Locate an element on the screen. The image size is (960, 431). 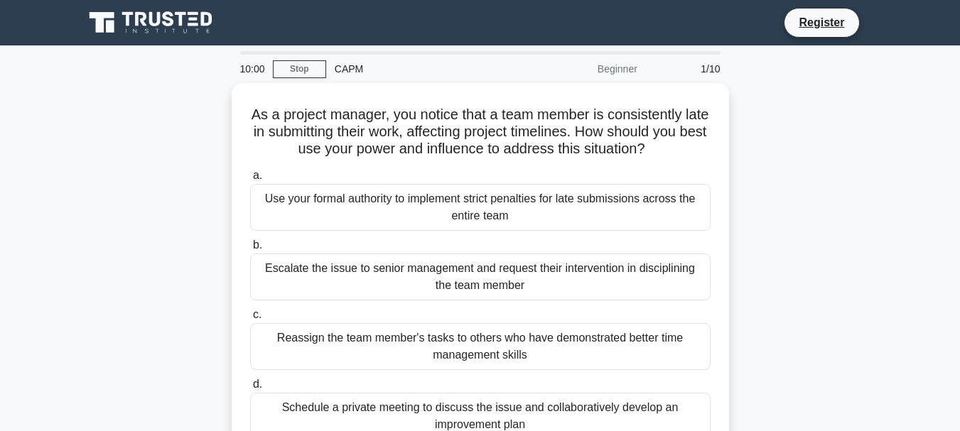
span: c. is located at coordinates (257, 314).